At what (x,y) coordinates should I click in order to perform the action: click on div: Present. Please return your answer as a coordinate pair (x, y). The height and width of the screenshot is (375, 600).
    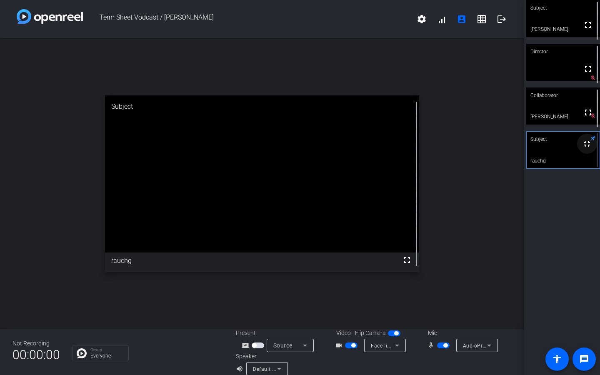
    Looking at the image, I should click on (277, 333).